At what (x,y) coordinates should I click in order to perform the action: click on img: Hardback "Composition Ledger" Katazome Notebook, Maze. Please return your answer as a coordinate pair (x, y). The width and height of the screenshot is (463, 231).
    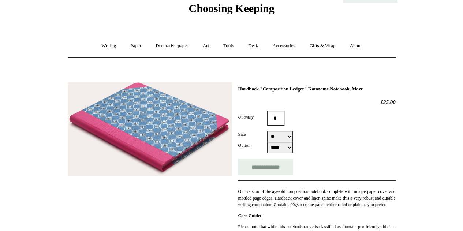
    Looking at the image, I should click on (150, 129).